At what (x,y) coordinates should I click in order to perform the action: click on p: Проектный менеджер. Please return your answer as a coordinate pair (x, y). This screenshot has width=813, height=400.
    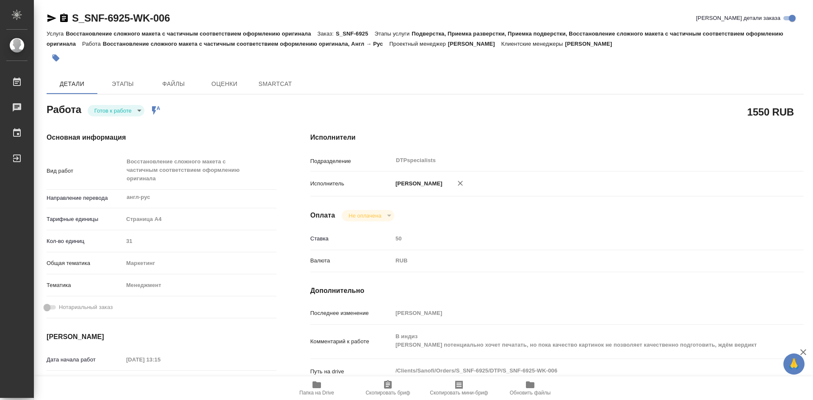
    Looking at the image, I should click on (418, 44).